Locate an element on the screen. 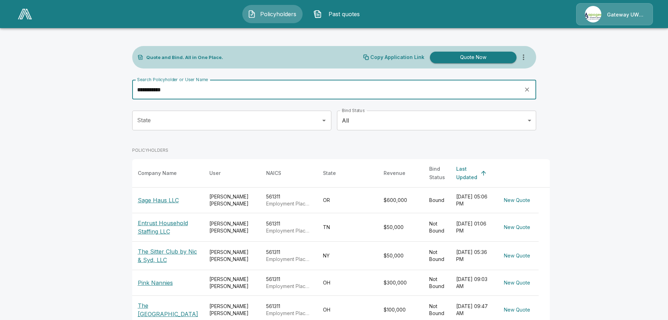 The height and width of the screenshot is (320, 668). div: State is located at coordinates (330, 173).